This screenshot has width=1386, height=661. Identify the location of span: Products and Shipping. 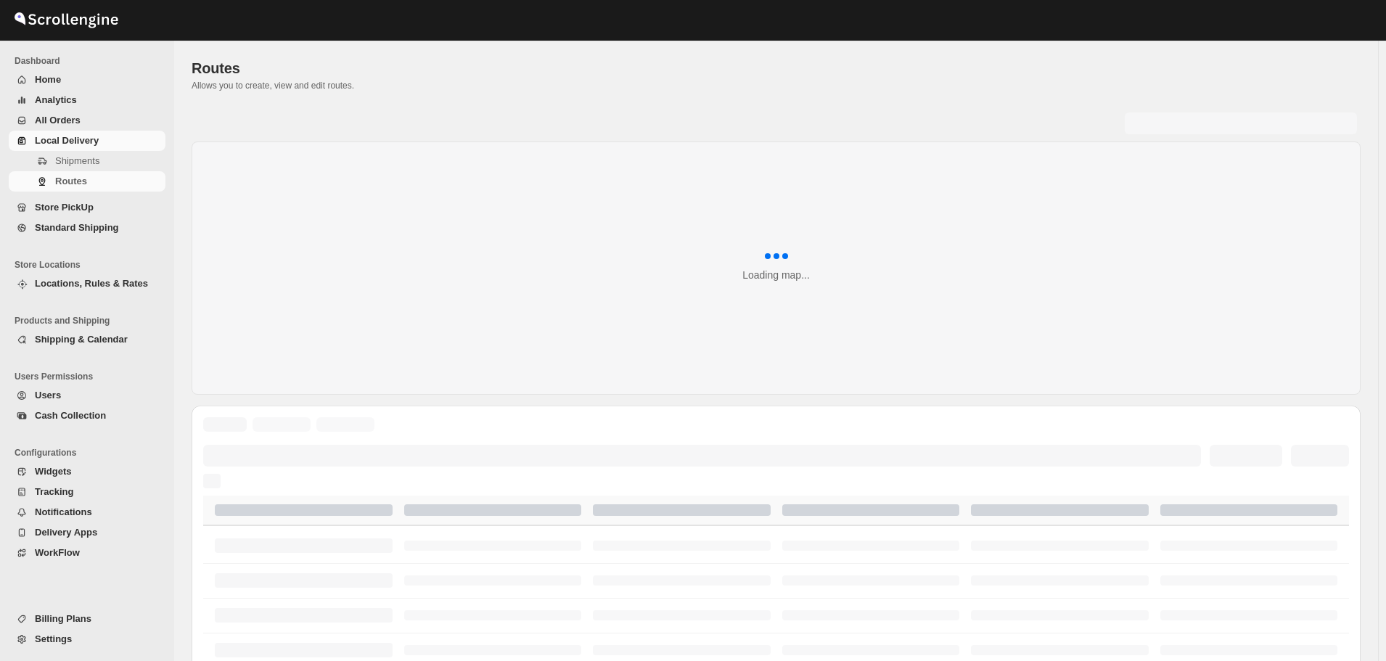
(91, 321).